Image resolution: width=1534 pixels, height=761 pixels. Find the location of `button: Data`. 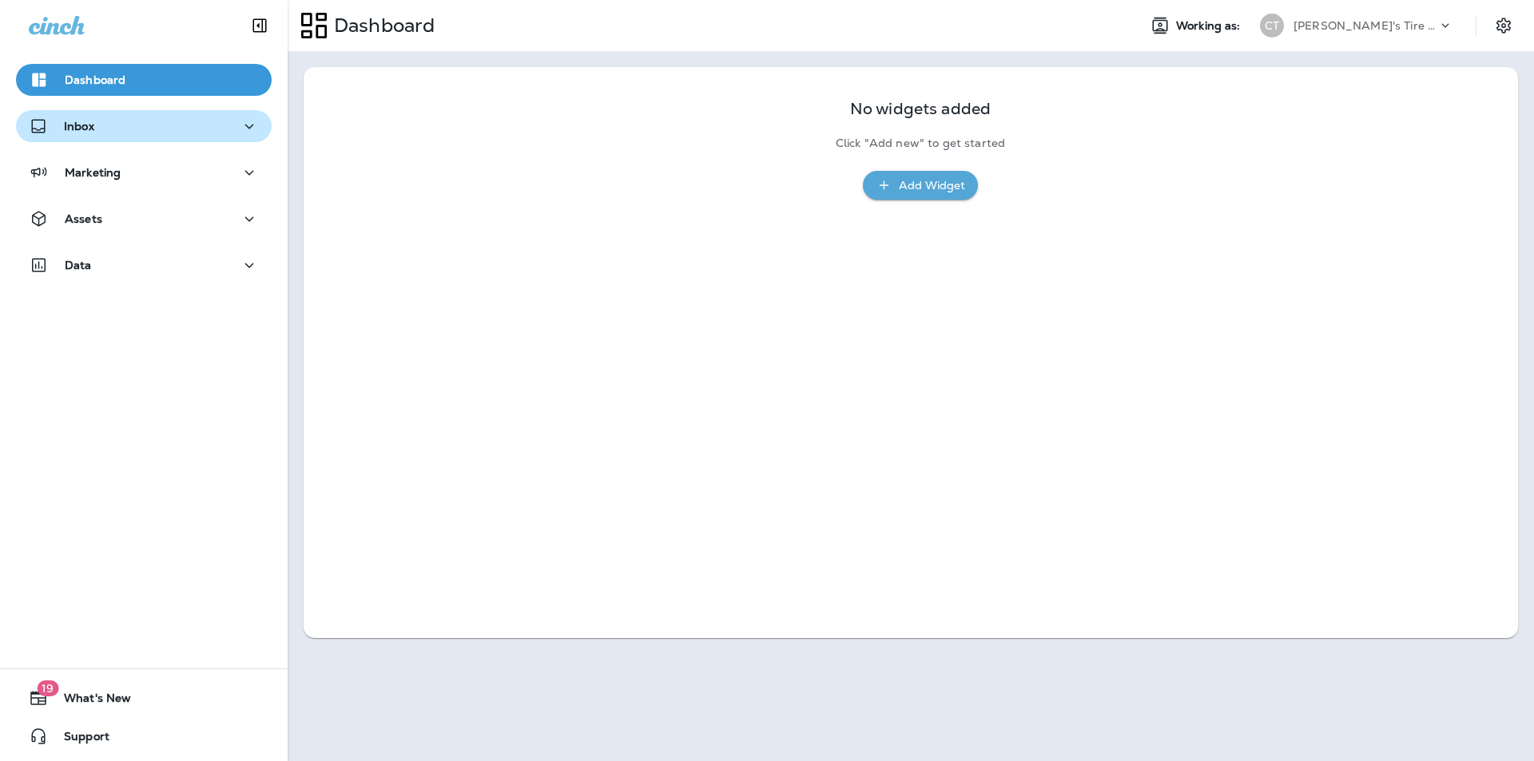

button: Data is located at coordinates (144, 265).